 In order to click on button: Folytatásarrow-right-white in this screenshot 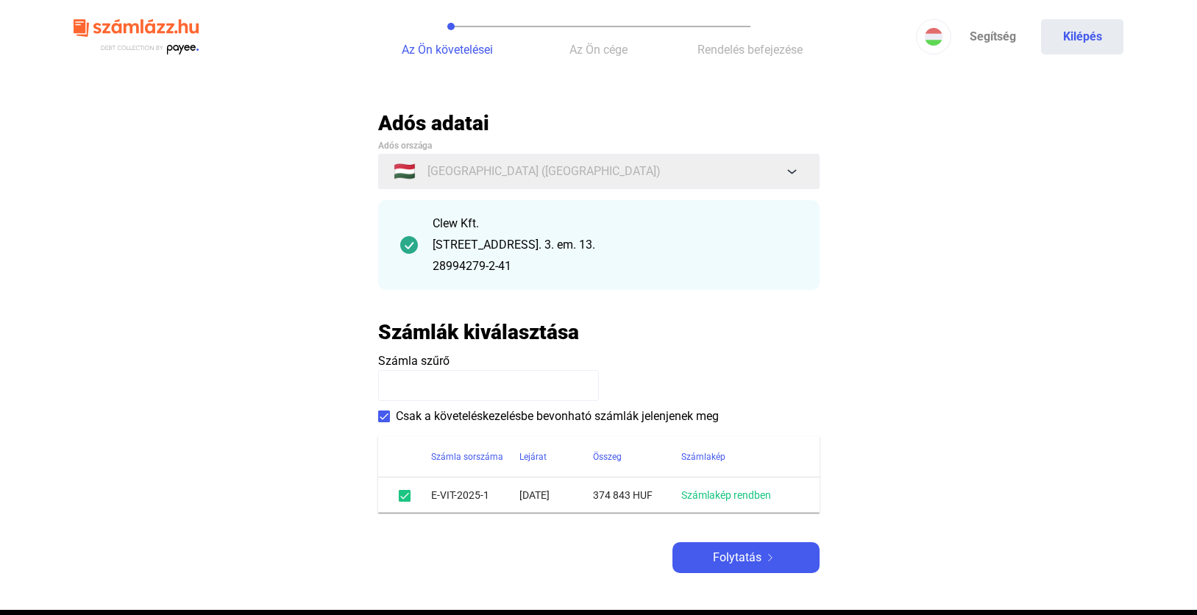, I will do `click(746, 557)`.